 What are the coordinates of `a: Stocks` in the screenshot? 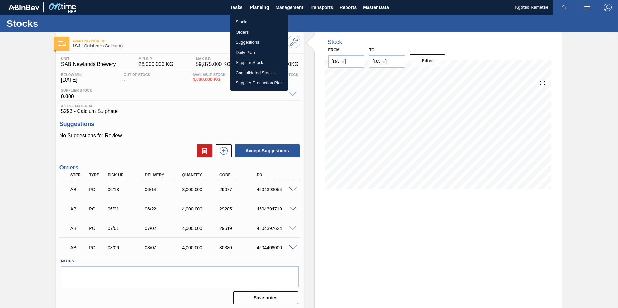 It's located at (259, 22).